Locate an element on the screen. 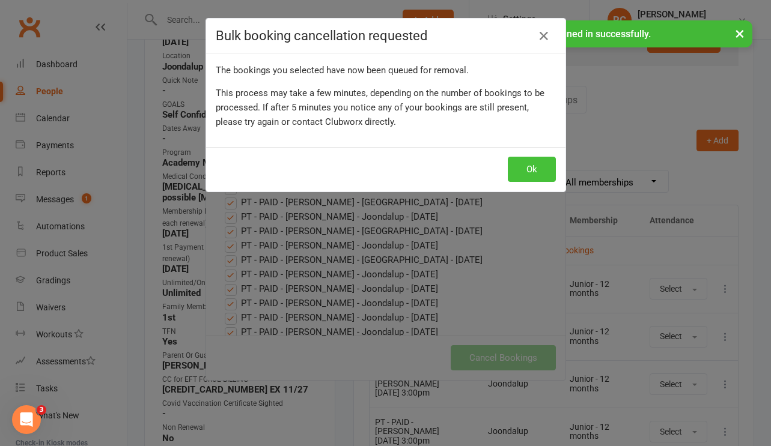  a: Close is located at coordinates (544, 36).